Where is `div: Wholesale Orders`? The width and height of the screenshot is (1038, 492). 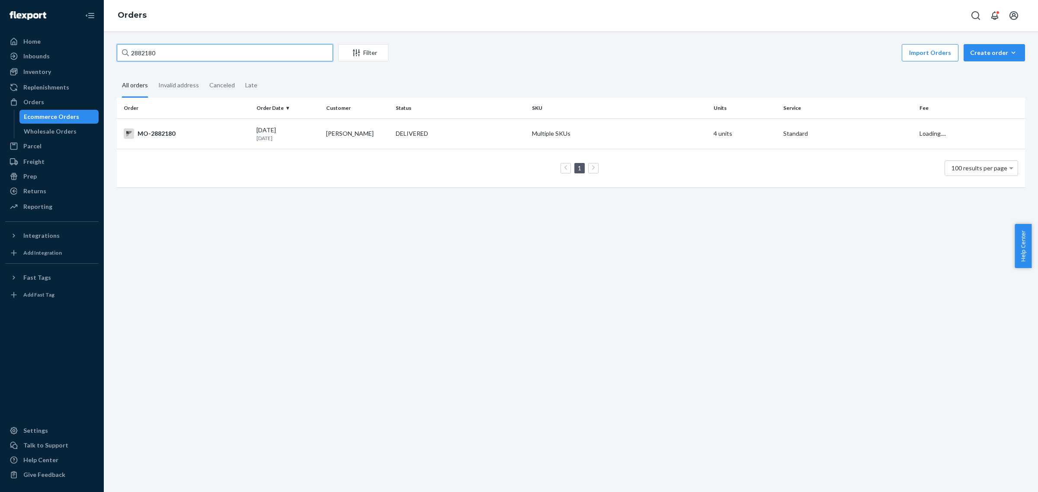
div: Wholesale Orders is located at coordinates (50, 131).